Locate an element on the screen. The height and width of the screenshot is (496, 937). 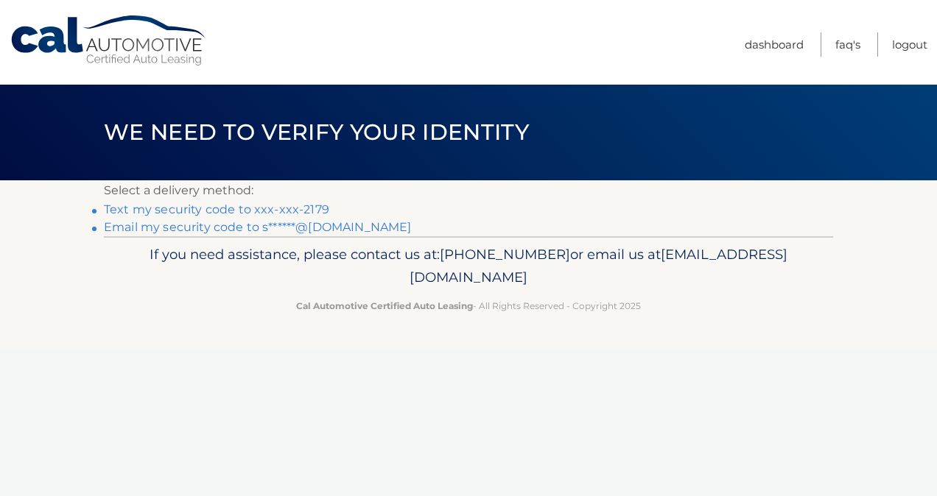
p: Select a delivery method: is located at coordinates (468, 191).